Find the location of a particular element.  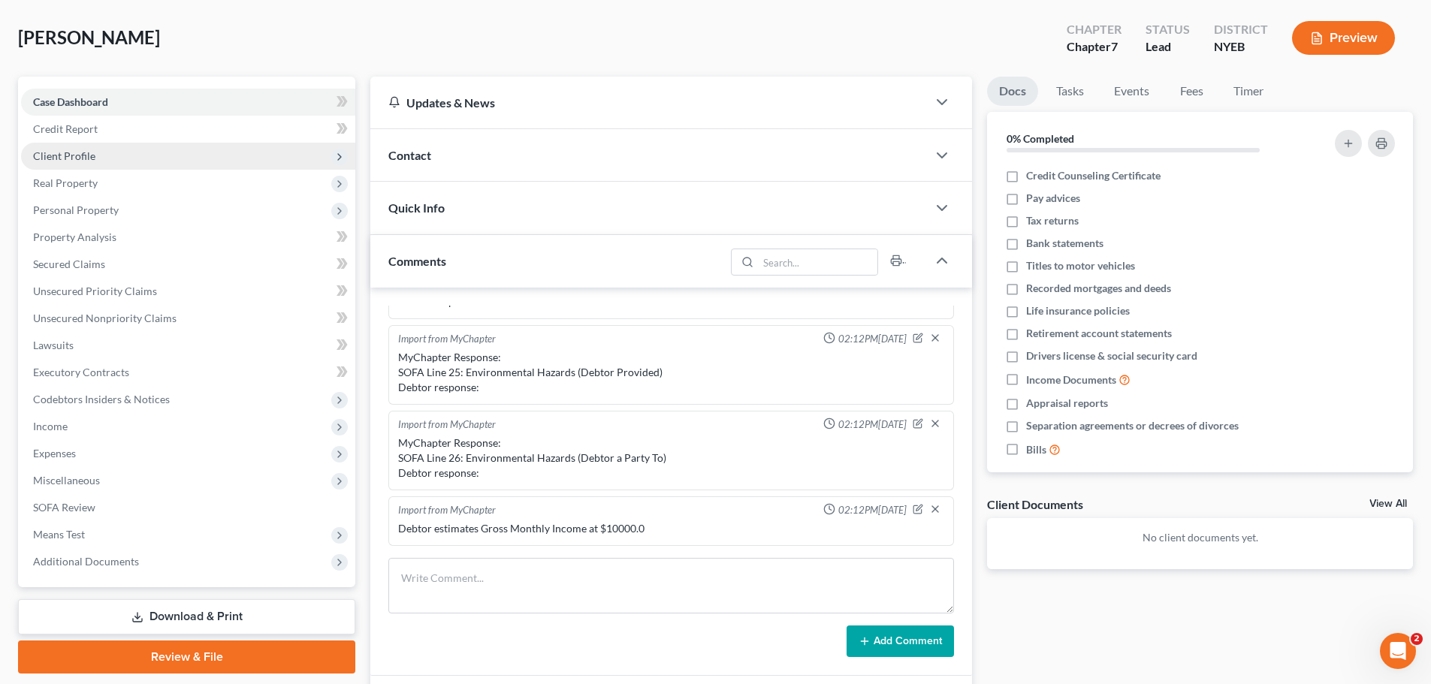

span: Case Dashboard is located at coordinates (71, 101).